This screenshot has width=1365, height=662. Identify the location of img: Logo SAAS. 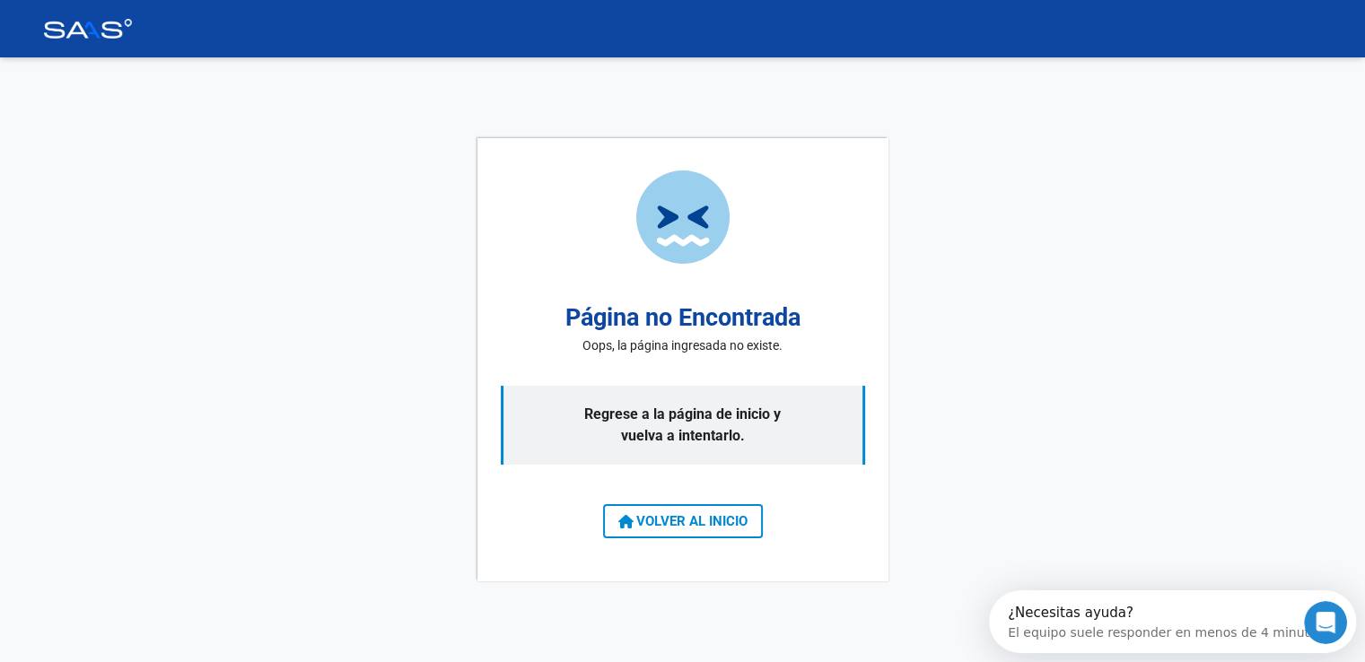
(88, 29).